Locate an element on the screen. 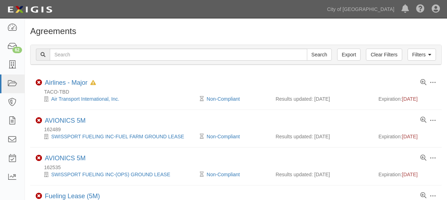 The width and height of the screenshot is (447, 200). a: Air Transport International, Inc. is located at coordinates (85, 99).